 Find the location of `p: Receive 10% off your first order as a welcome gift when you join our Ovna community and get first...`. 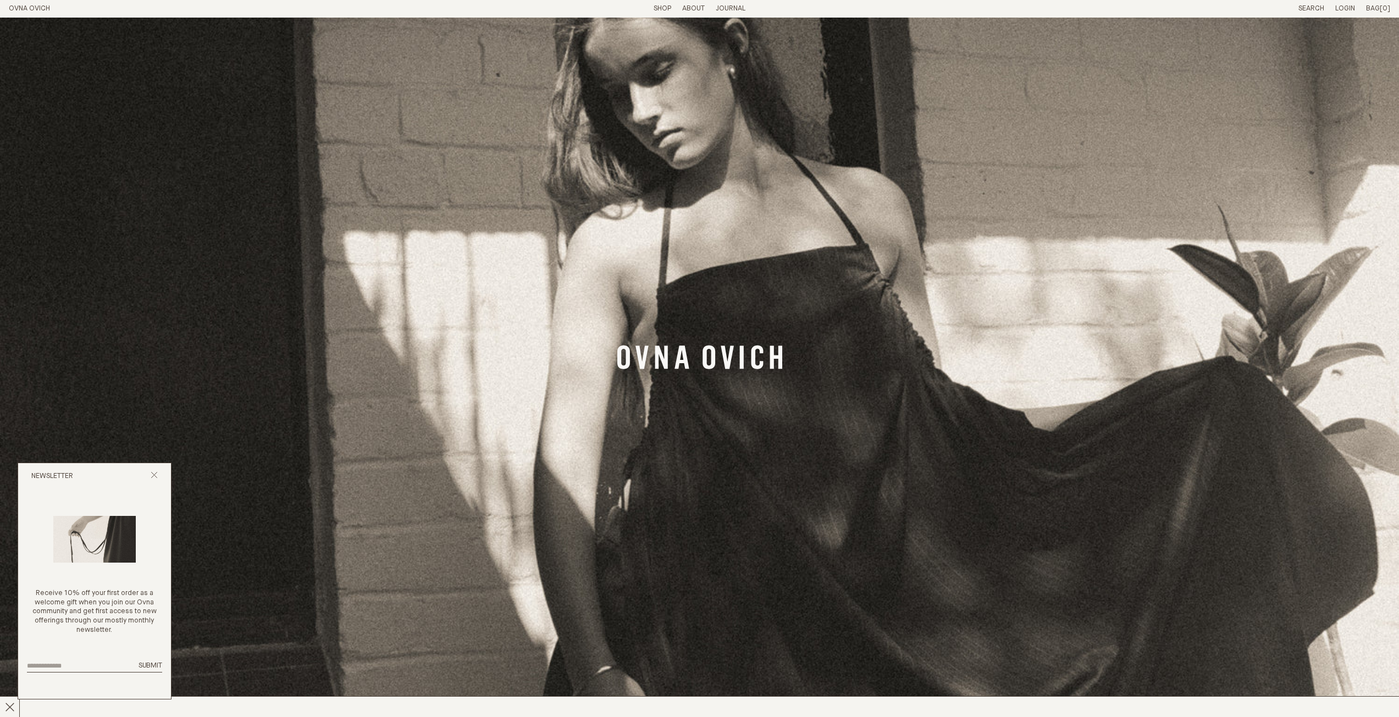

p: Receive 10% off your first order as a welcome gift when you join our Ovna community and get first... is located at coordinates (95, 612).